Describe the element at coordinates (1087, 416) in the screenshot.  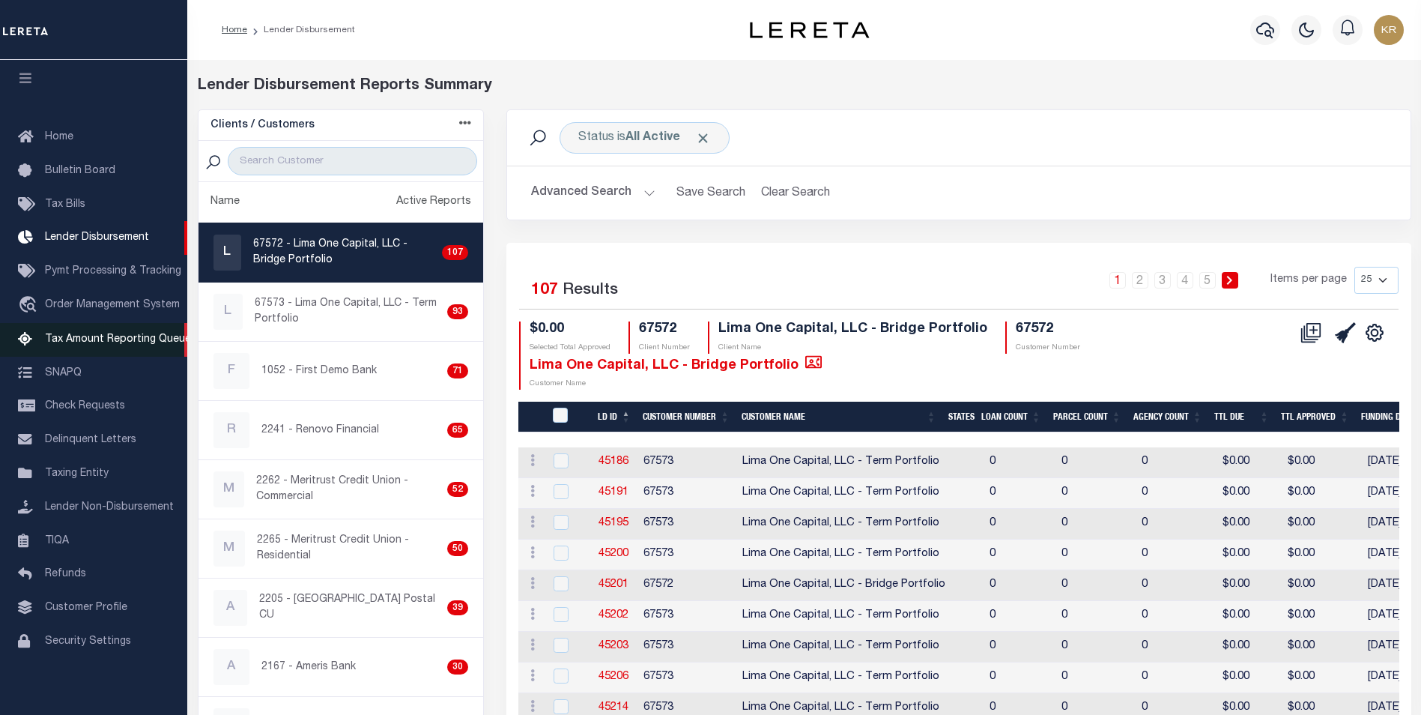
I see `th: Parcel Count: activate to sort column ascending` at that location.